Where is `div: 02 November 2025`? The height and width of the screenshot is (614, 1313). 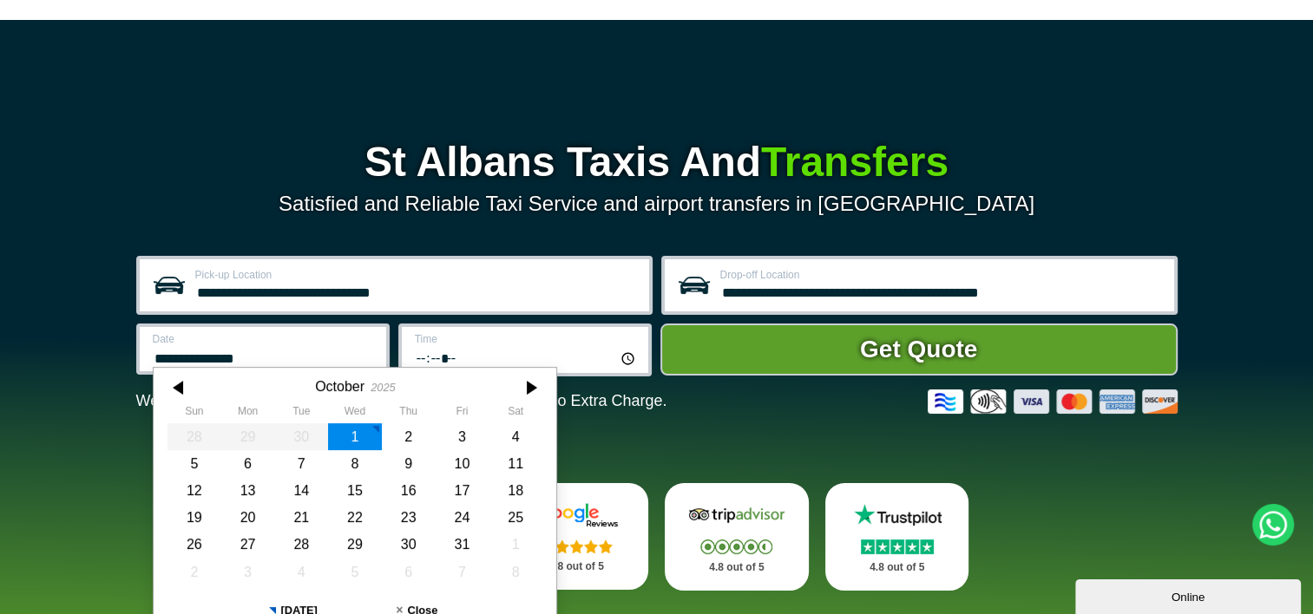 div: 02 November 2025 is located at coordinates (194, 572).